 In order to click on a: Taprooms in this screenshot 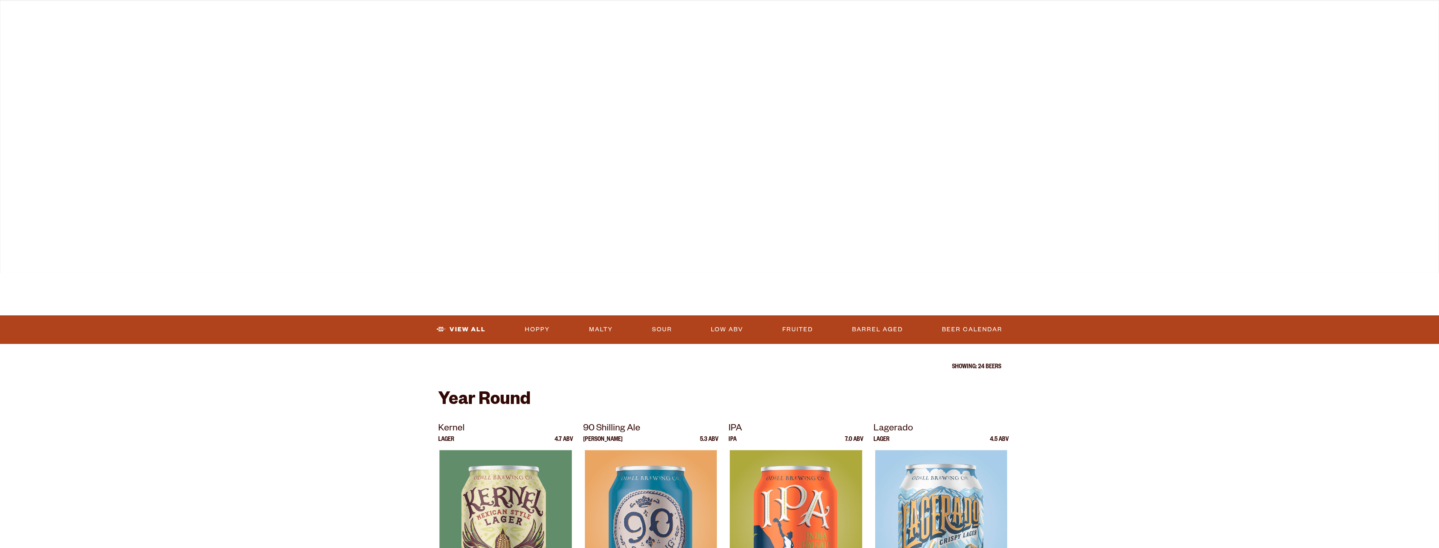, I will do `click(518, 24)`.